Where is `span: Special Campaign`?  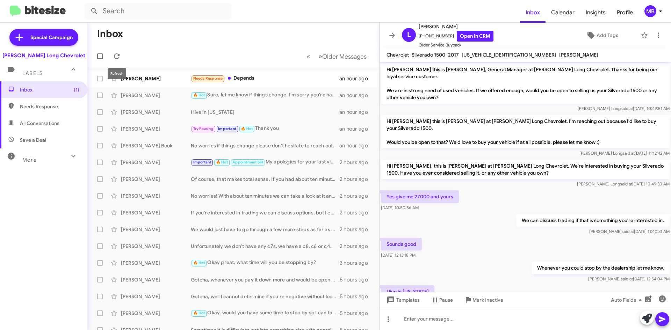
span: Special Campaign is located at coordinates (51, 37).